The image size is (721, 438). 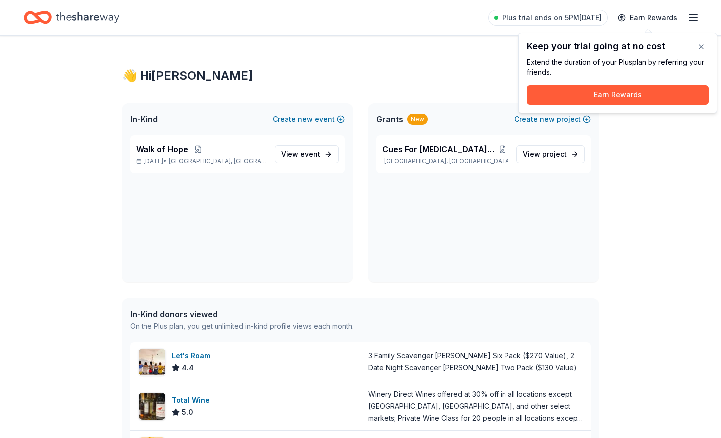 What do you see at coordinates (193, 356) in the screenshot?
I see `div: Let's Roam` at bounding box center [193, 356].